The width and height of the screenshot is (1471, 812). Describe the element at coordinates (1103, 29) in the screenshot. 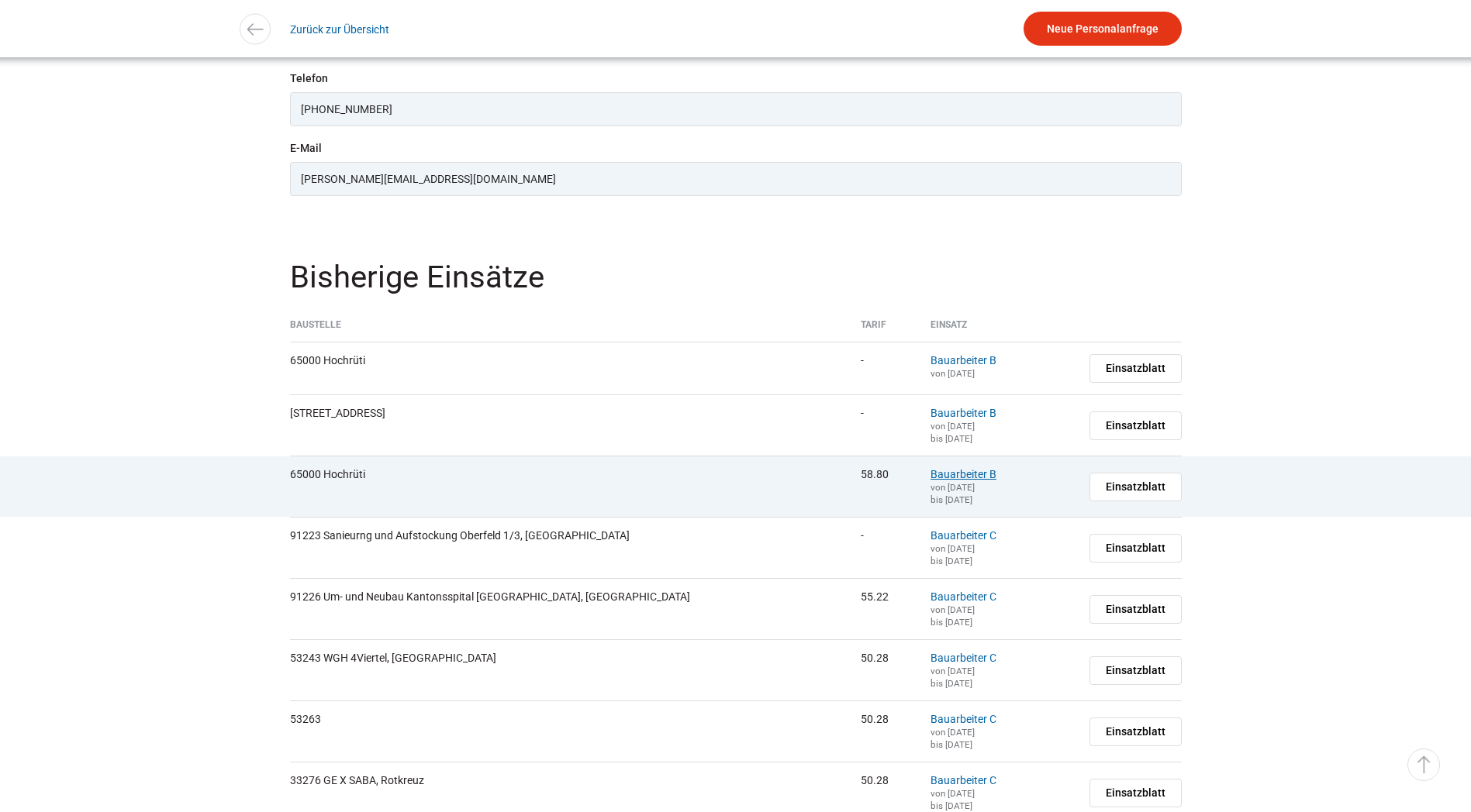

I see `a: Neue Personalanfrage` at that location.